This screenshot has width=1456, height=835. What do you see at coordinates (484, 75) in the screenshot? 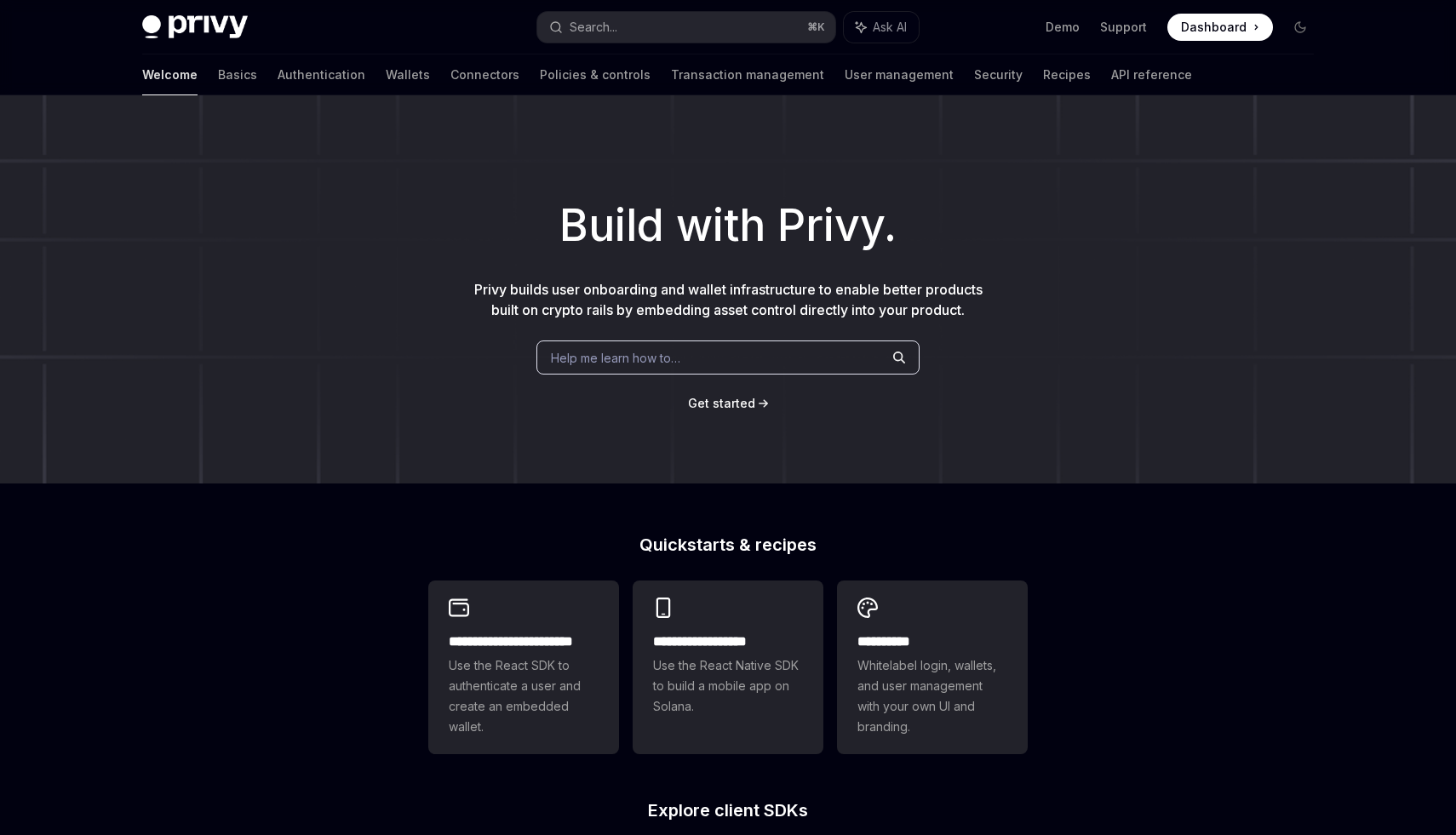
I see `a: Connectors` at bounding box center [484, 75].